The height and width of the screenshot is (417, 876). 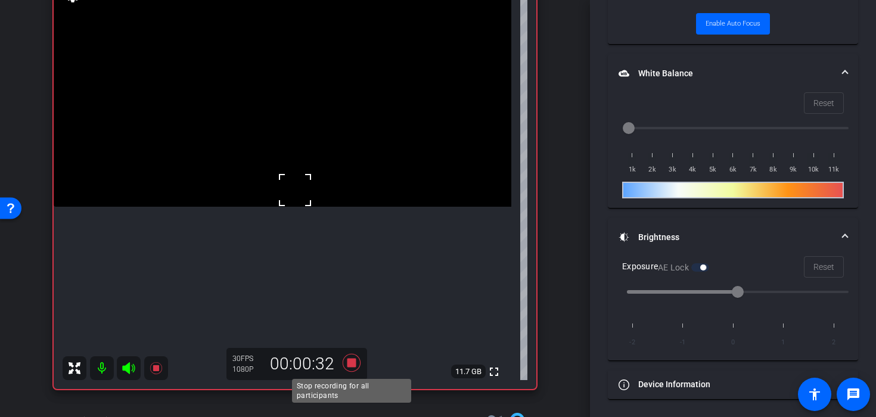 I want to click on mat-icon: fullscreen, so click(x=494, y=372).